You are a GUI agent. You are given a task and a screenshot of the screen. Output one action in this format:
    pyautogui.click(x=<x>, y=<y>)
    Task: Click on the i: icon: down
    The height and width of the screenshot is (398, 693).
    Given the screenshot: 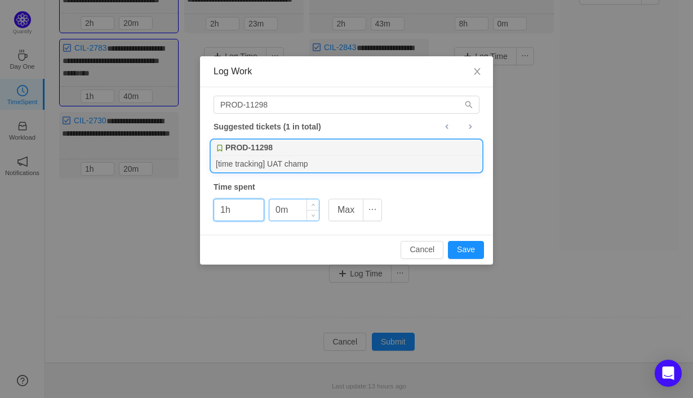 What is the action you would take?
    pyautogui.click(x=313, y=215)
    